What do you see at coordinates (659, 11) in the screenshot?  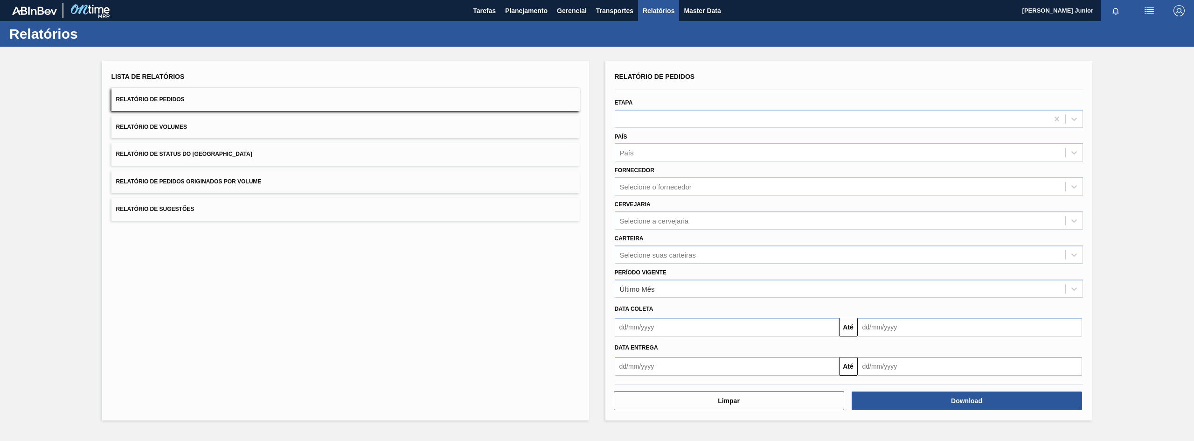 I see `span: Relatórios` at bounding box center [659, 11].